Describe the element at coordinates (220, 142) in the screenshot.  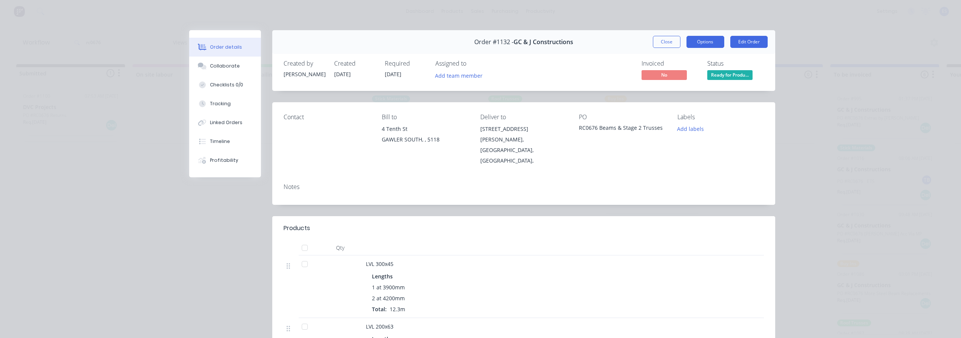
I see `div: Timeline` at that location.